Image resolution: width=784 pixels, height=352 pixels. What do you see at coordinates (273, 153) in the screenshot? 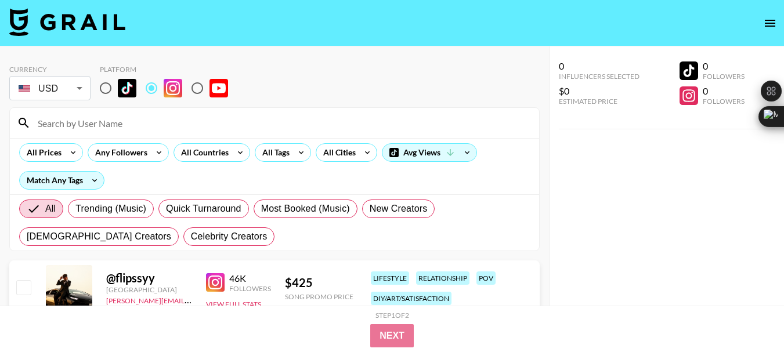
I see `div: All Tags` at bounding box center [273, 153].